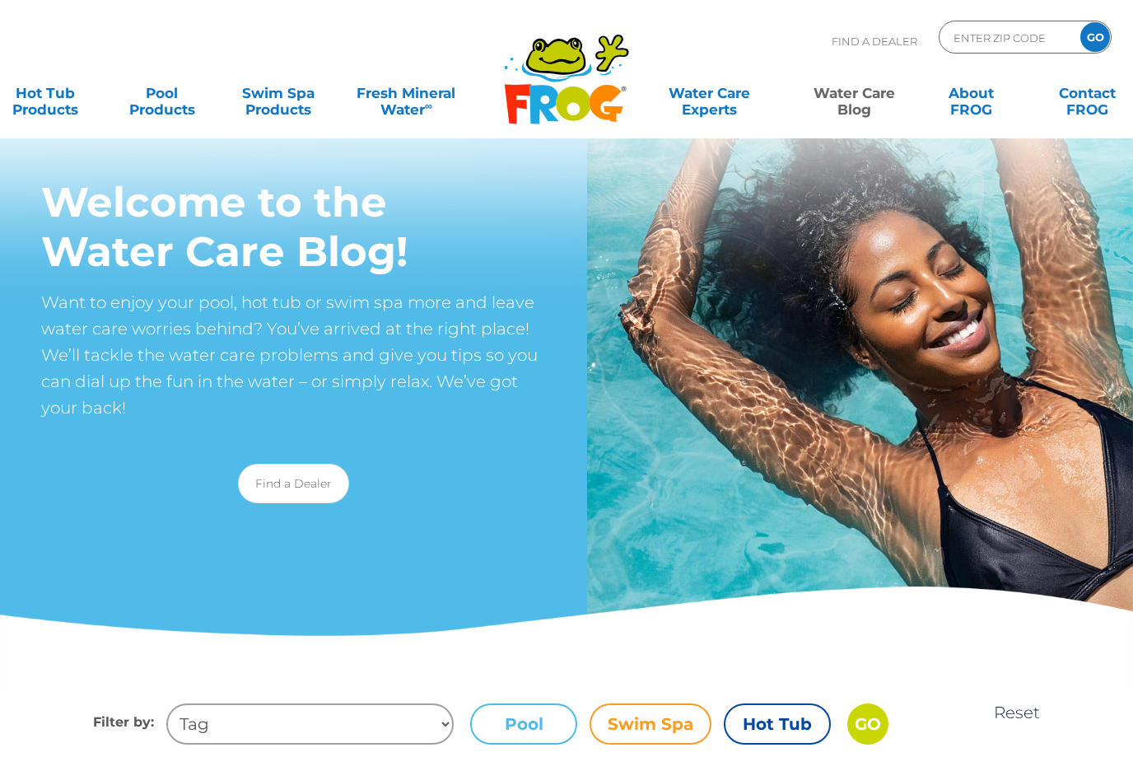 This screenshot has width=1133, height=757. What do you see at coordinates (293, 355) in the screenshot?
I see `p: Want to enjoy your pool, hot tub or swim spa more and leave water care worries behind? You’ve arr...` at bounding box center [293, 355].